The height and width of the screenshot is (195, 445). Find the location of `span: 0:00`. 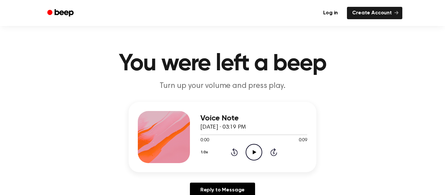

span: 0:00 is located at coordinates (204, 140).